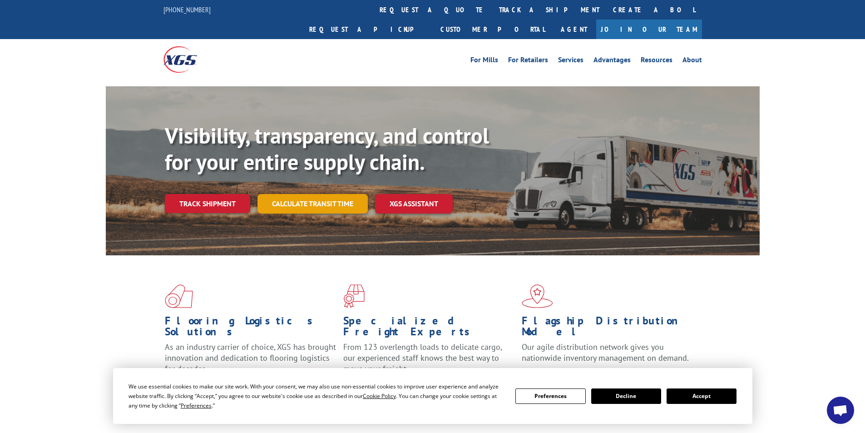 This screenshot has width=865, height=433. What do you see at coordinates (626, 396) in the screenshot?
I see `button: Decline` at bounding box center [626, 396].